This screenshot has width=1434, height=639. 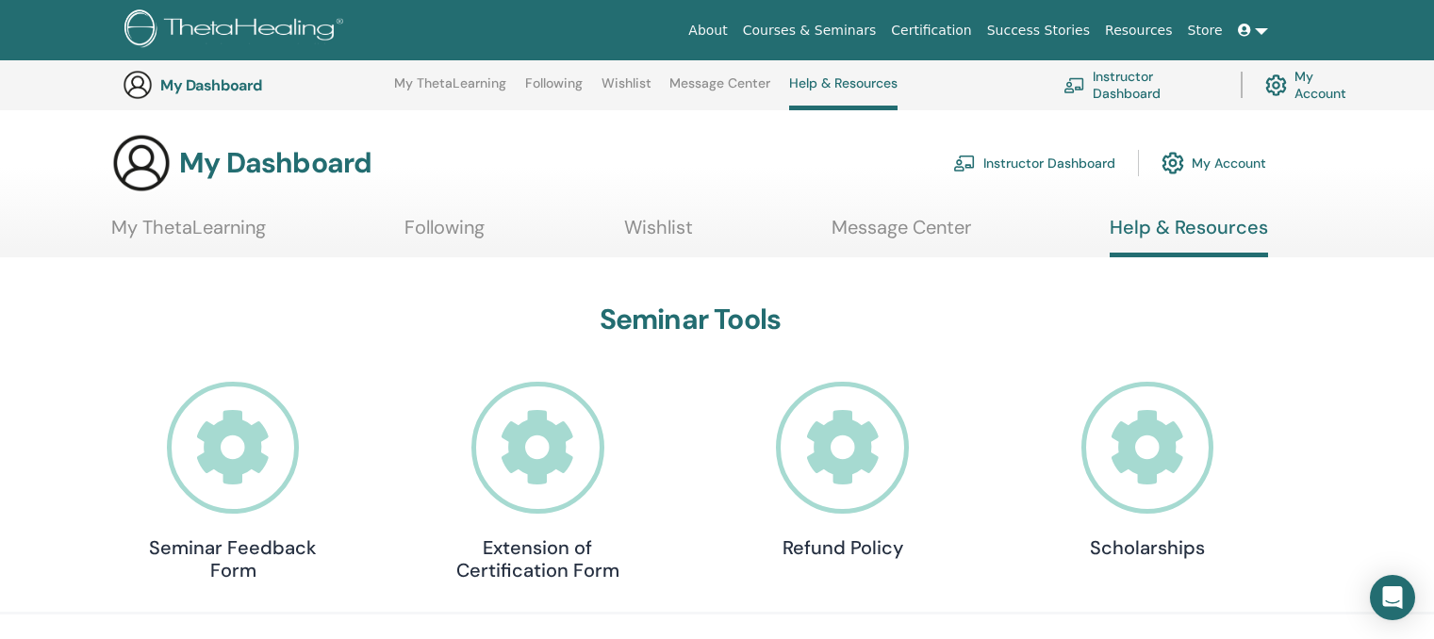 I want to click on a: Success Stories, so click(x=1038, y=30).